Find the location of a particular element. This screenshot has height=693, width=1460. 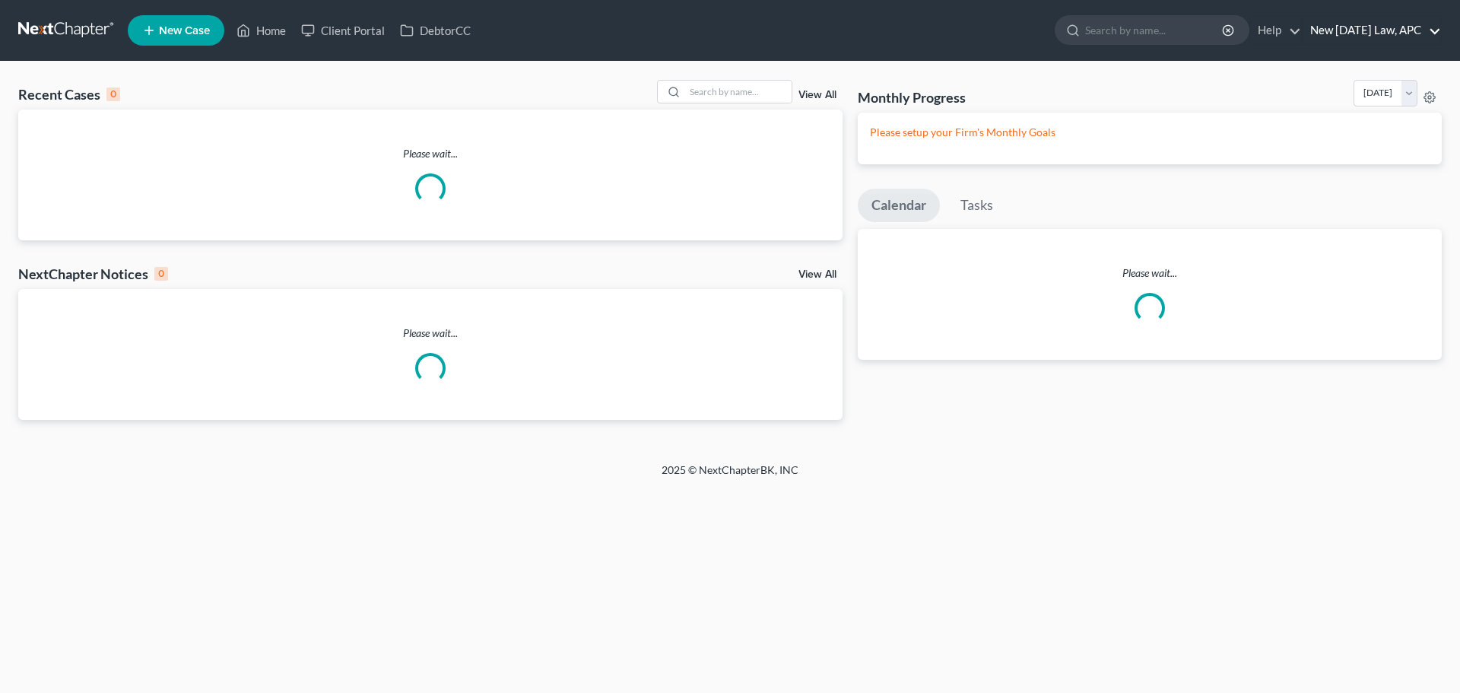

h3: Monthly Progress is located at coordinates (911, 97).